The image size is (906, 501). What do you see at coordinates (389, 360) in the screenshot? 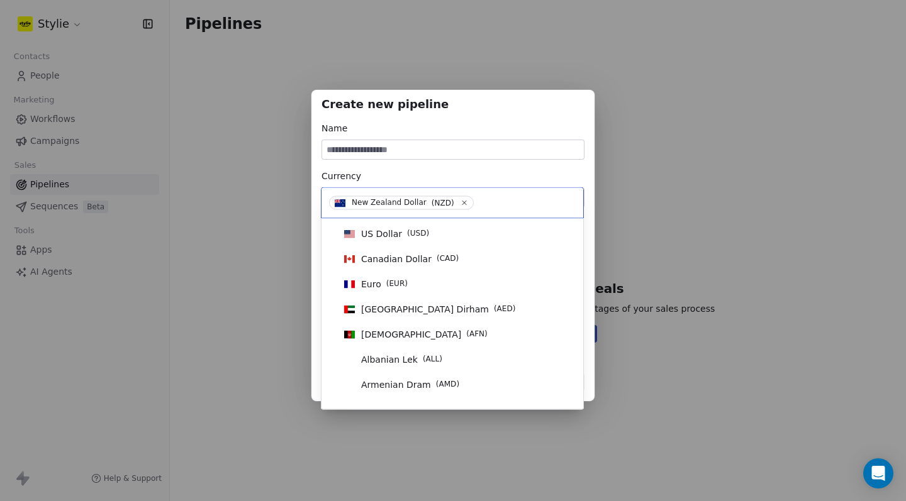
I see `span: Albanian Lek` at bounding box center [389, 360].